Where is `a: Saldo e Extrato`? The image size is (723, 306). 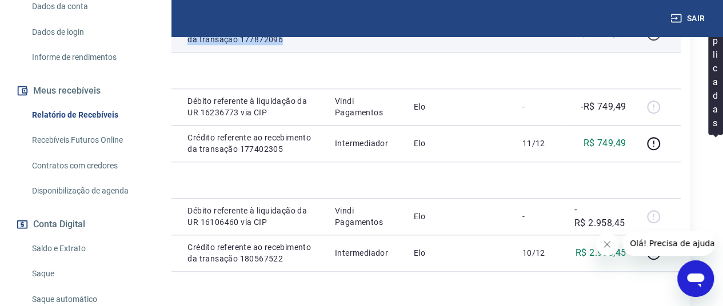
a: Saldo e Extrato is located at coordinates (92, 249).